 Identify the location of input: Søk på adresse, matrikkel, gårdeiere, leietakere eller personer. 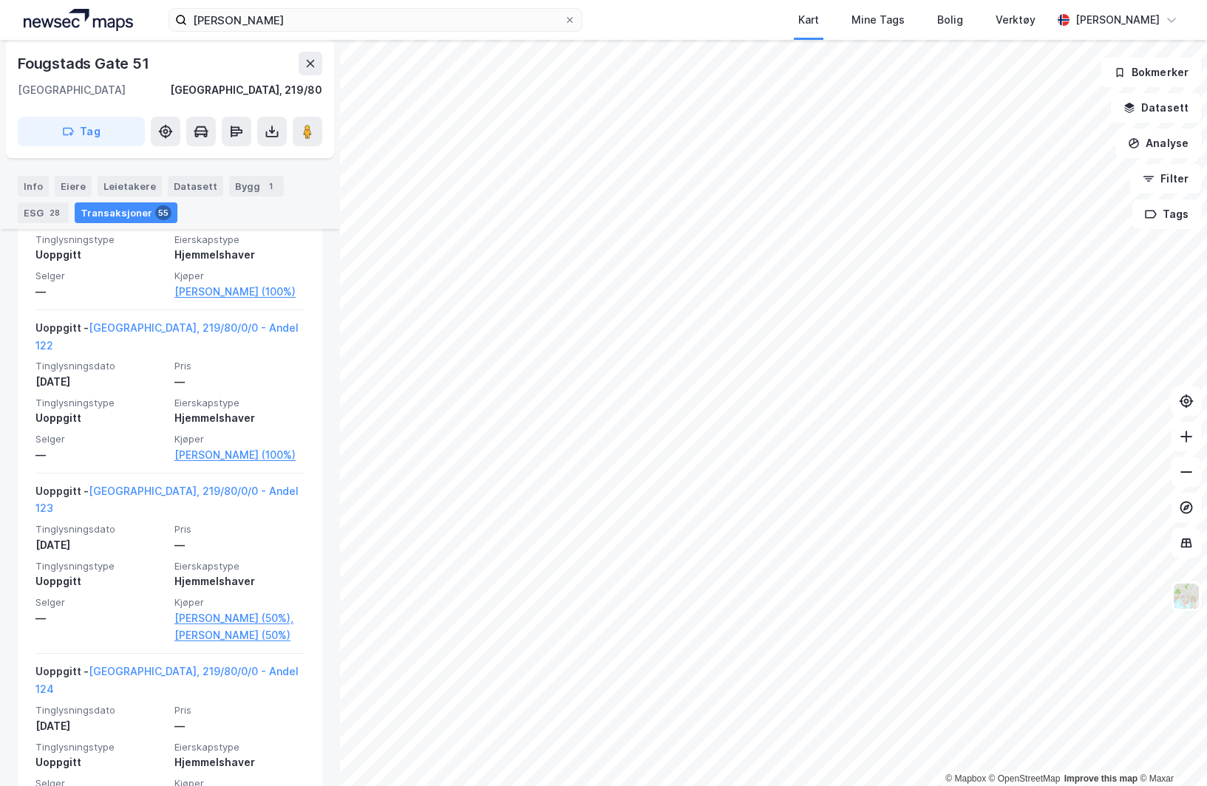
(375, 20).